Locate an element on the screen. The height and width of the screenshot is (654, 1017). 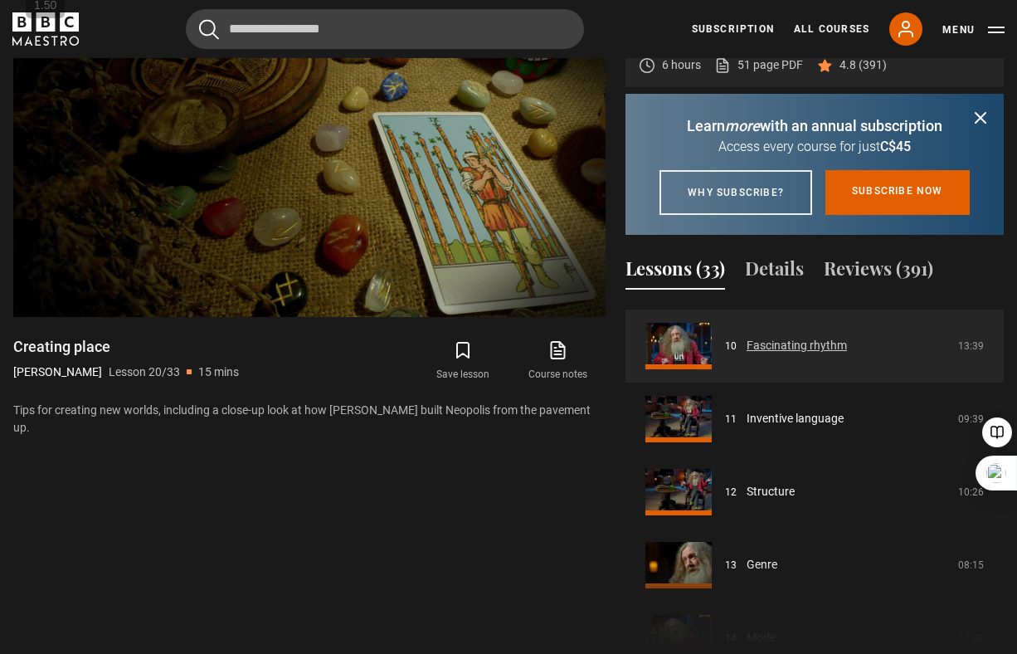
p: 4.8 (391) is located at coordinates (863, 65).